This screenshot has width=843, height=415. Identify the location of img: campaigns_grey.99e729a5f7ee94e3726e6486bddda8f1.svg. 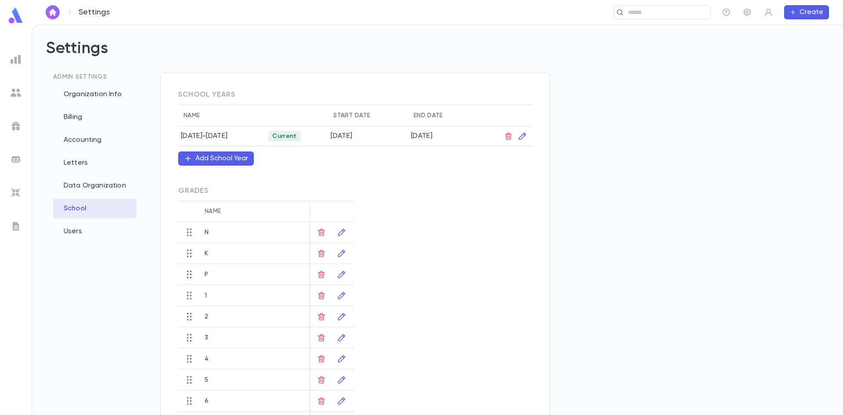
(16, 126).